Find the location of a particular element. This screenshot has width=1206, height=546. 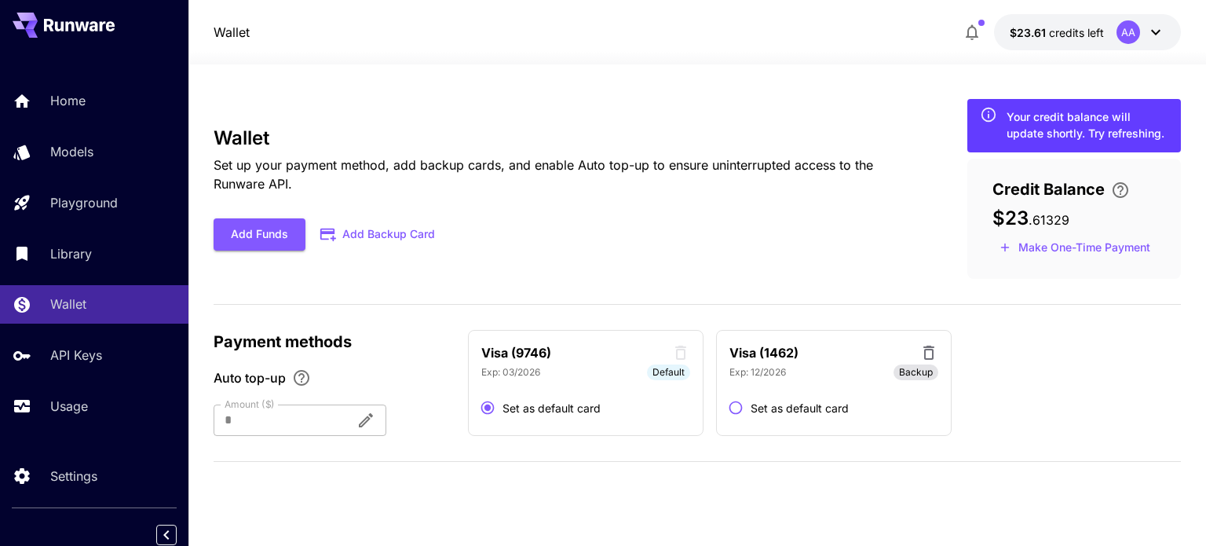

span: credits left is located at coordinates (1077, 32).